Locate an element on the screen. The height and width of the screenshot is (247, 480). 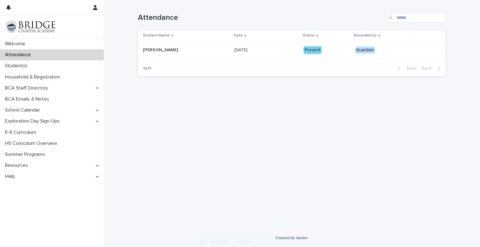
p: Exploration Day Sign-Ups is located at coordinates (34, 121).